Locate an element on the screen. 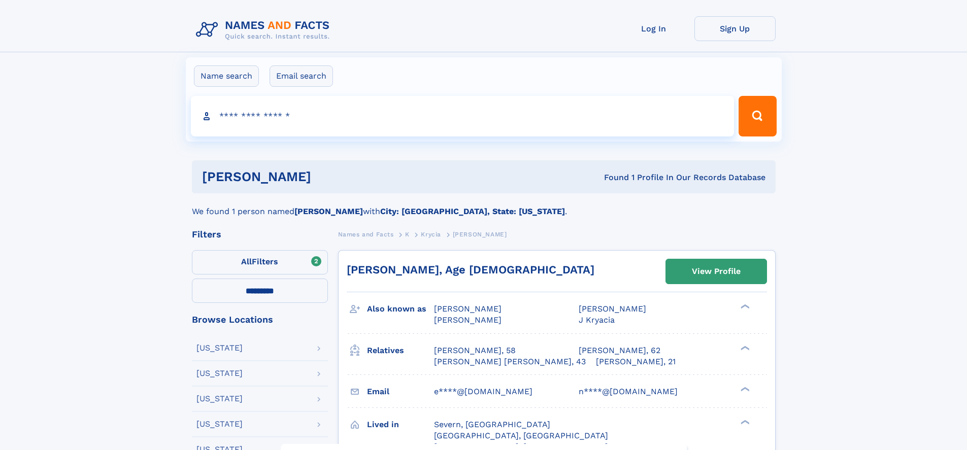  h3: Relatives is located at coordinates (401, 351).